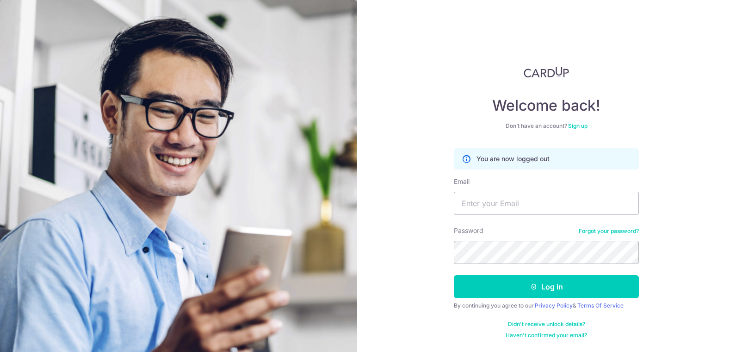  What do you see at coordinates (547, 106) in the screenshot?
I see `h4: Welcome back!` at bounding box center [547, 106].